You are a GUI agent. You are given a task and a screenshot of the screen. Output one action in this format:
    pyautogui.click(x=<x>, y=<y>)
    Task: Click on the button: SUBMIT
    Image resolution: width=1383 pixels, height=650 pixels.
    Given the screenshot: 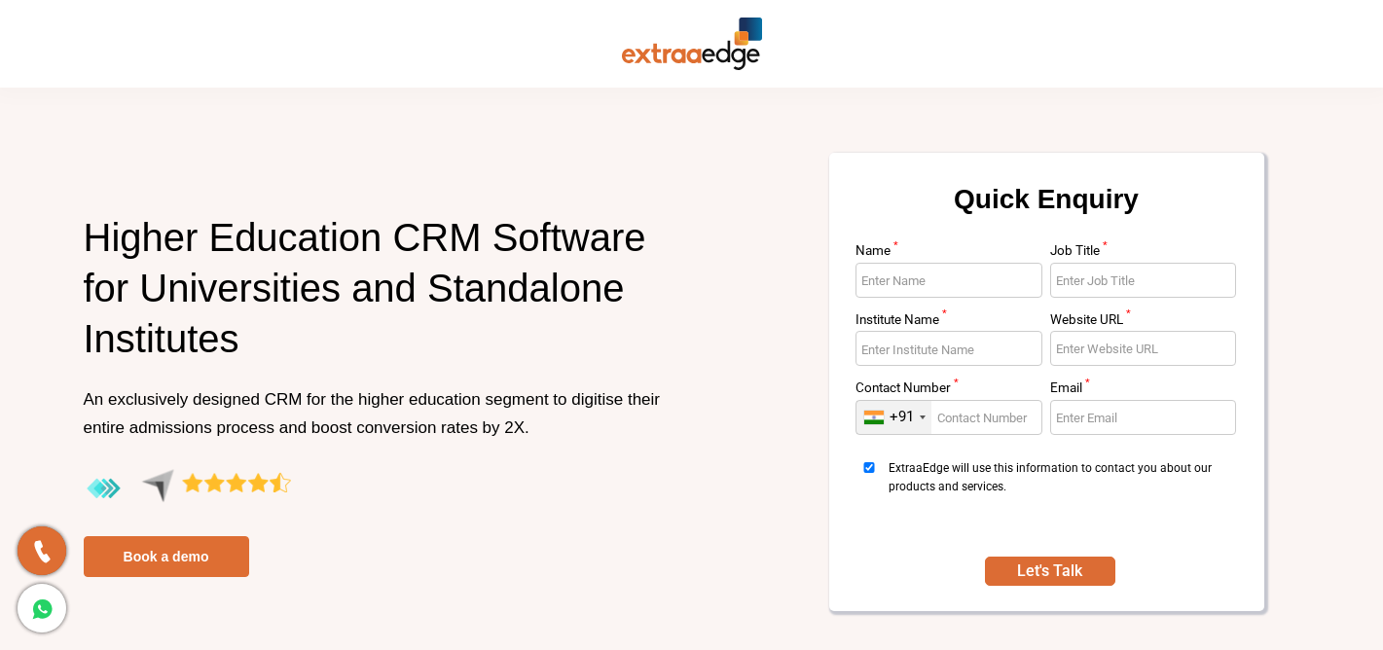 What is the action you would take?
    pyautogui.click(x=1050, y=571)
    